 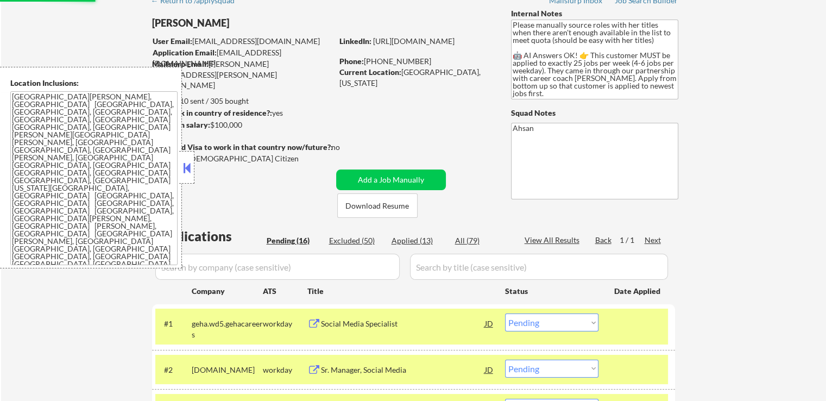 I want to click on div: #2, so click(x=173, y=370).